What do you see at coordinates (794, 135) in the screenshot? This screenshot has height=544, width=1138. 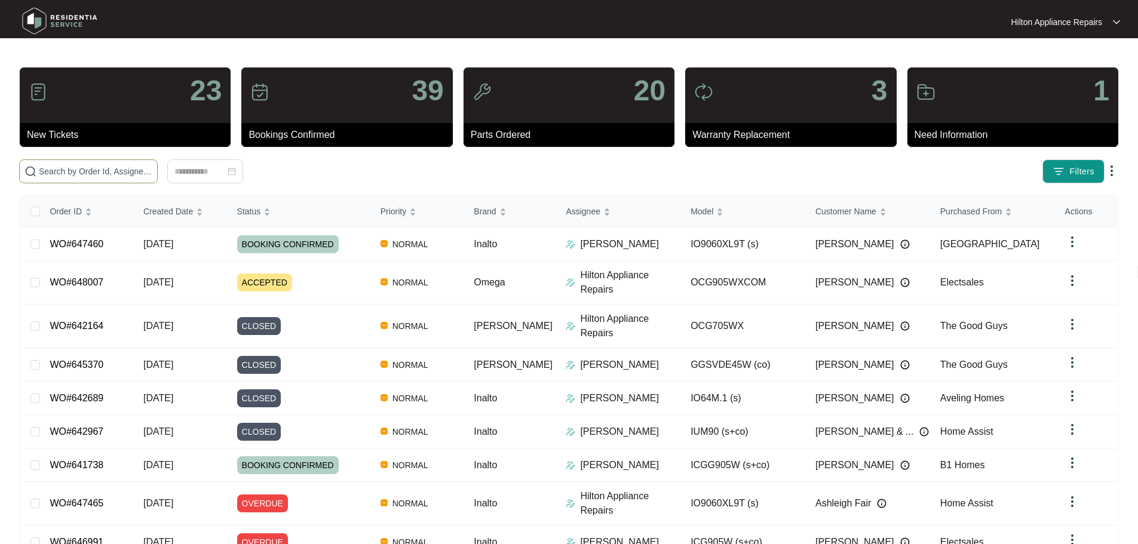 I see `p: Warranty Replacement` at bounding box center [794, 135].